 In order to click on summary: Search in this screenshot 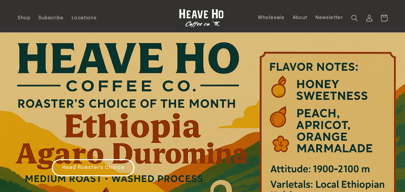, I will do `click(355, 18)`.